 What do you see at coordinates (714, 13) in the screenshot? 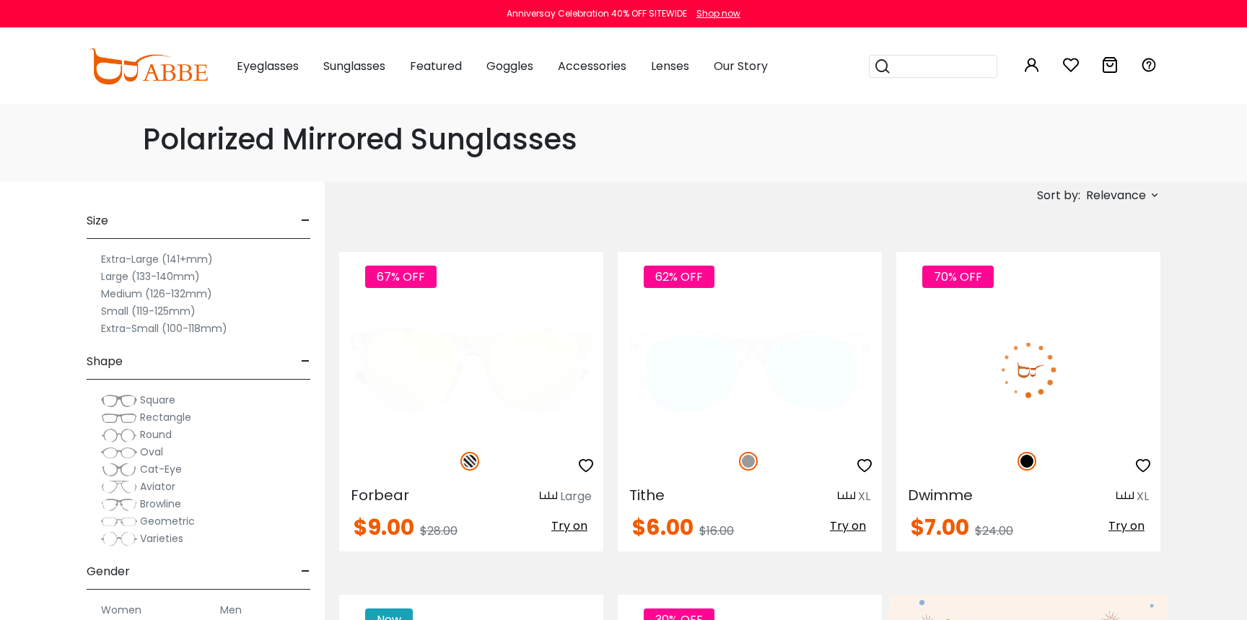
I see `a: Shop now` at bounding box center [714, 13].